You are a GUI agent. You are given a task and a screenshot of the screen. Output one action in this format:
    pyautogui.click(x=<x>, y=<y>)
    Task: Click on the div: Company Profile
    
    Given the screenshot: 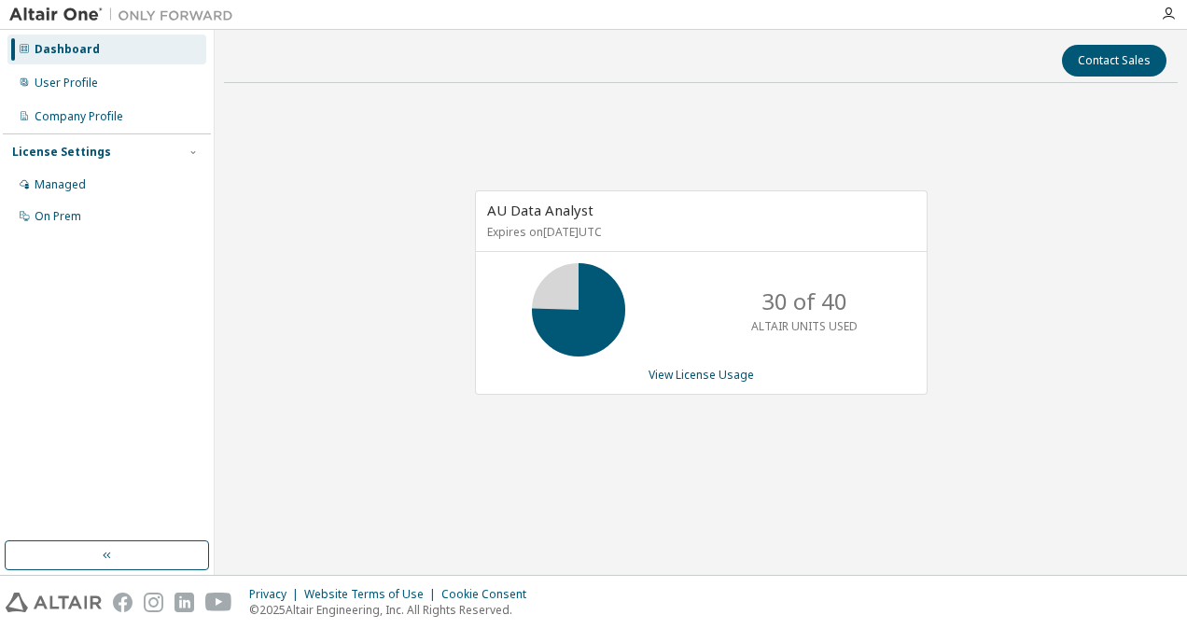 What is the action you would take?
    pyautogui.click(x=78, y=117)
    